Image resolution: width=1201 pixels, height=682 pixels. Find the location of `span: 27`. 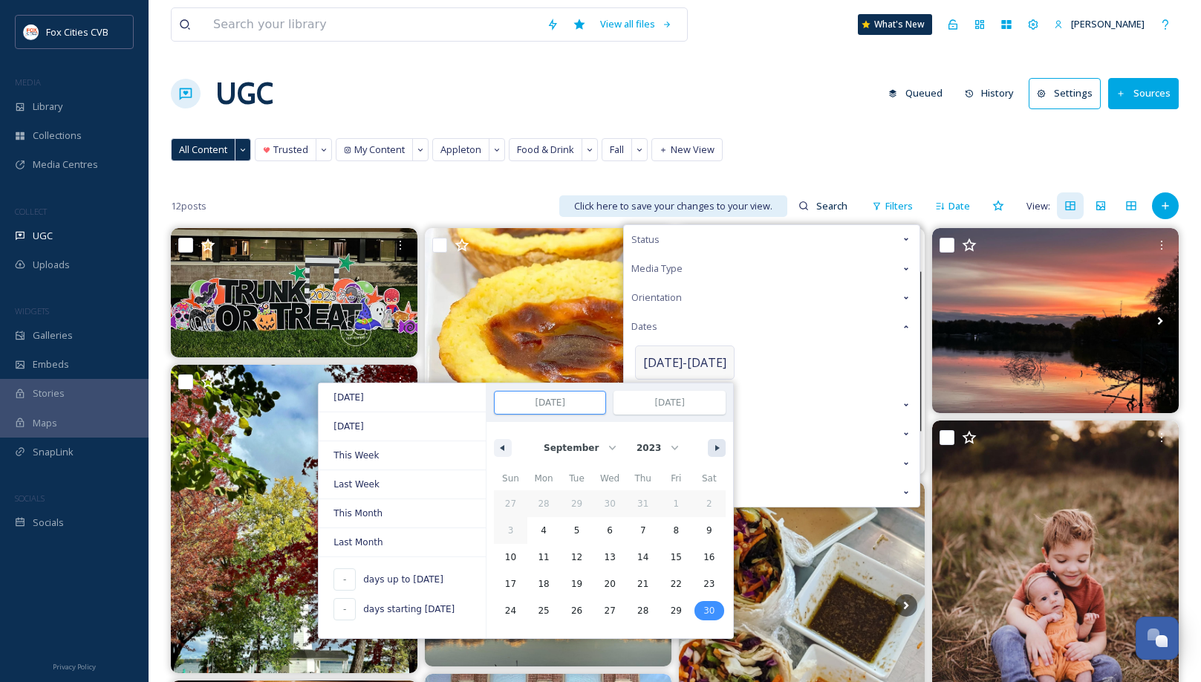

span: 27 is located at coordinates (610, 611).